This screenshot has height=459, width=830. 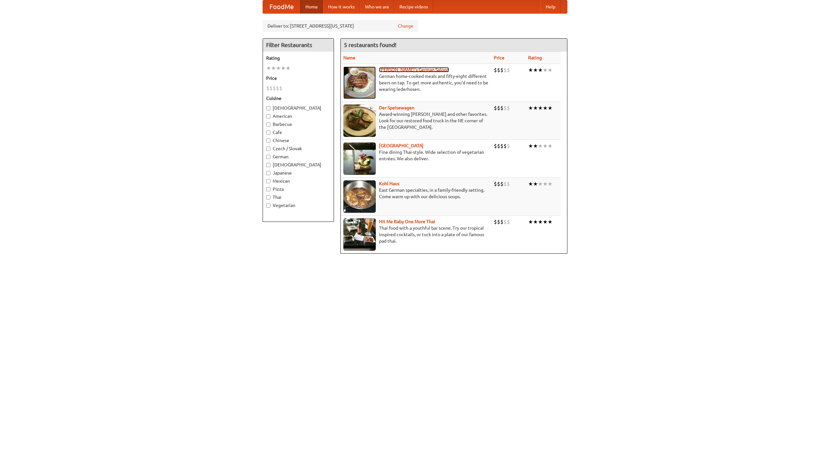 What do you see at coordinates (298, 149) in the screenshot?
I see `label: Czech / Slovak` at bounding box center [298, 149].